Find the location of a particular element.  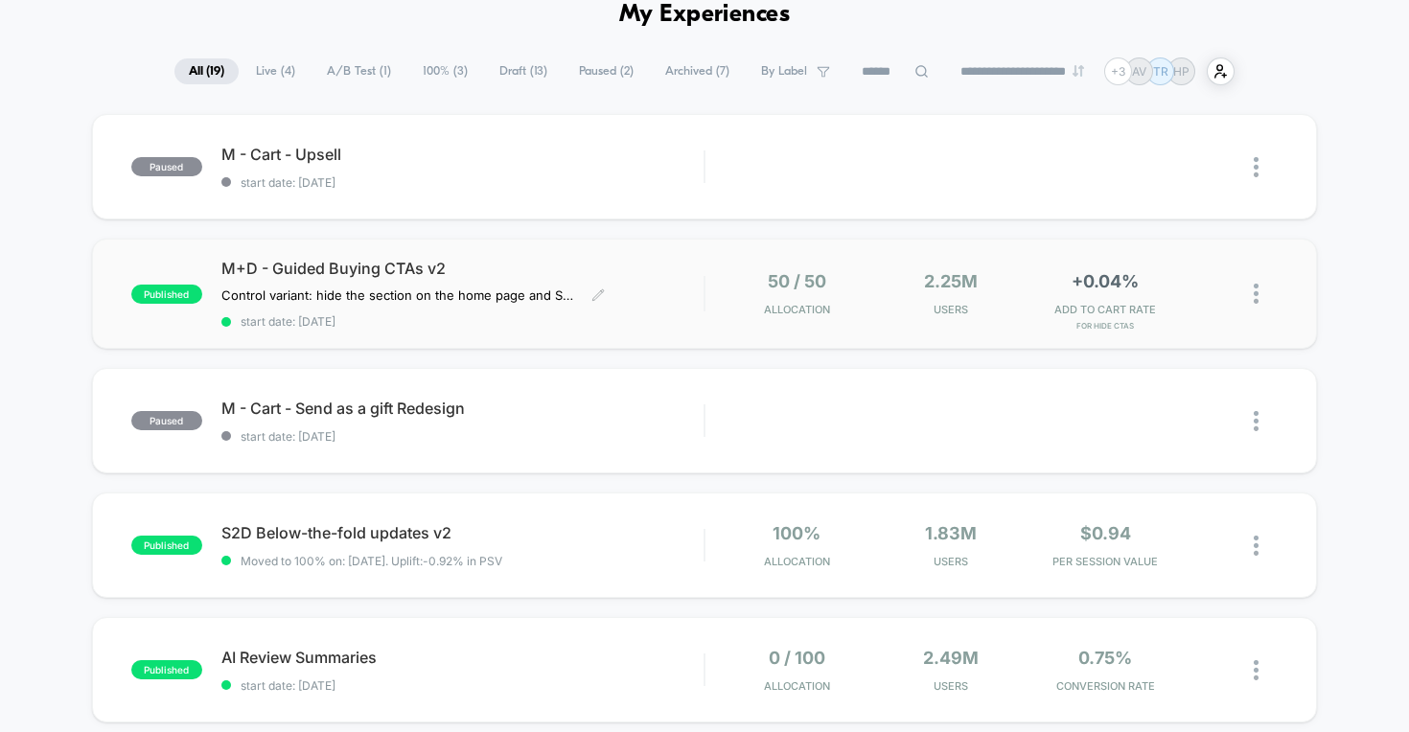

span: M - Cart - Upsell is located at coordinates (463, 154).